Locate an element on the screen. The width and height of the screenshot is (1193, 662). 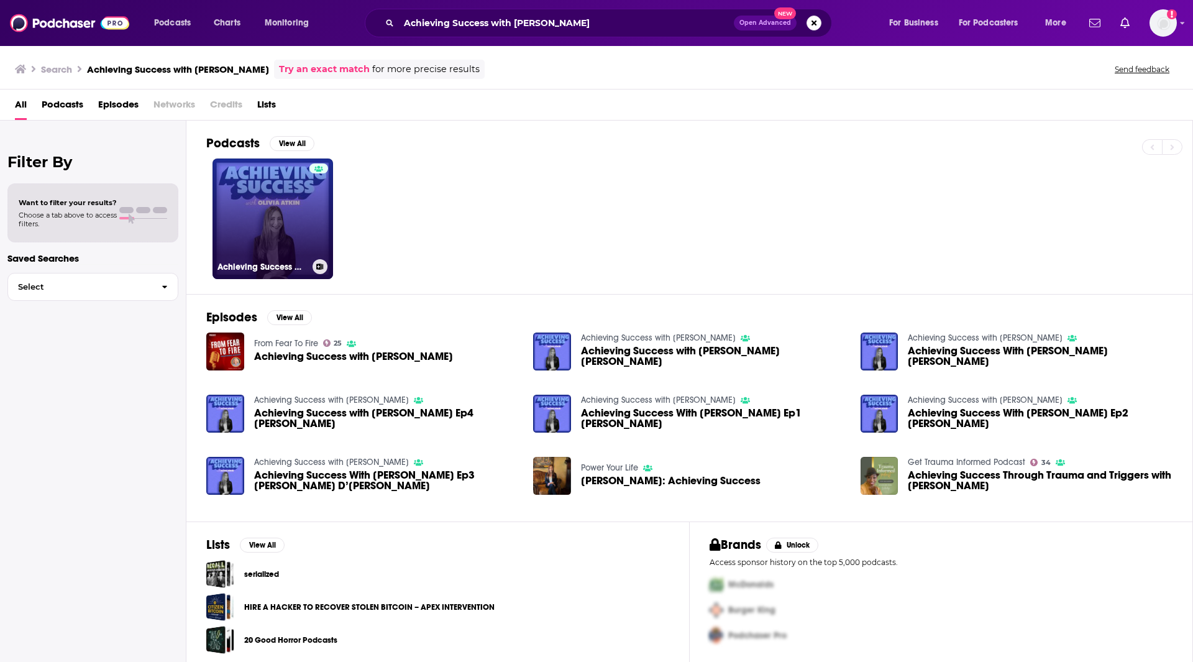
button: Unlock is located at coordinates (792, 545).